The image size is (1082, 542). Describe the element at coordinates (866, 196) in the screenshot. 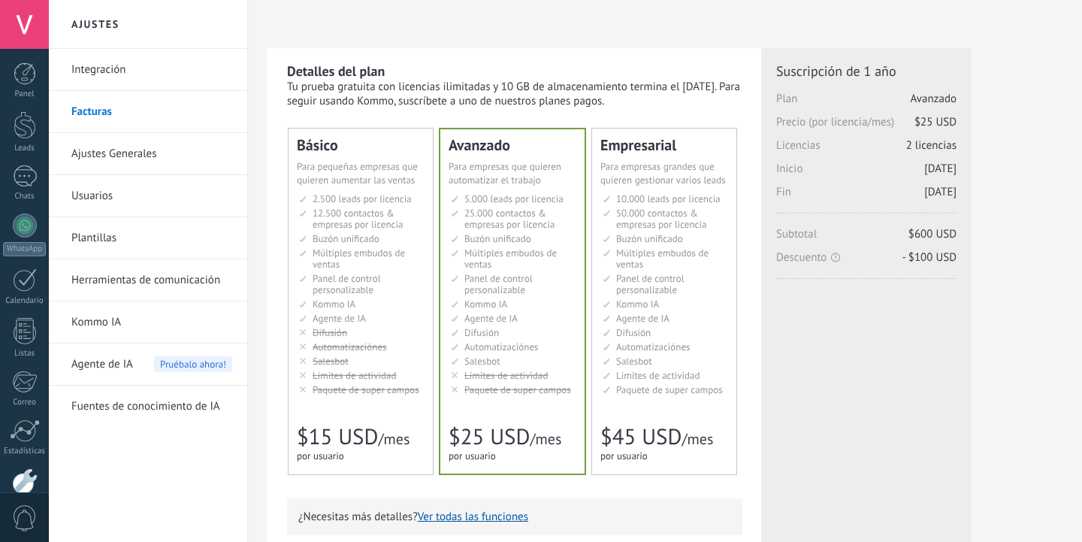

I see `span: Fin` at that location.